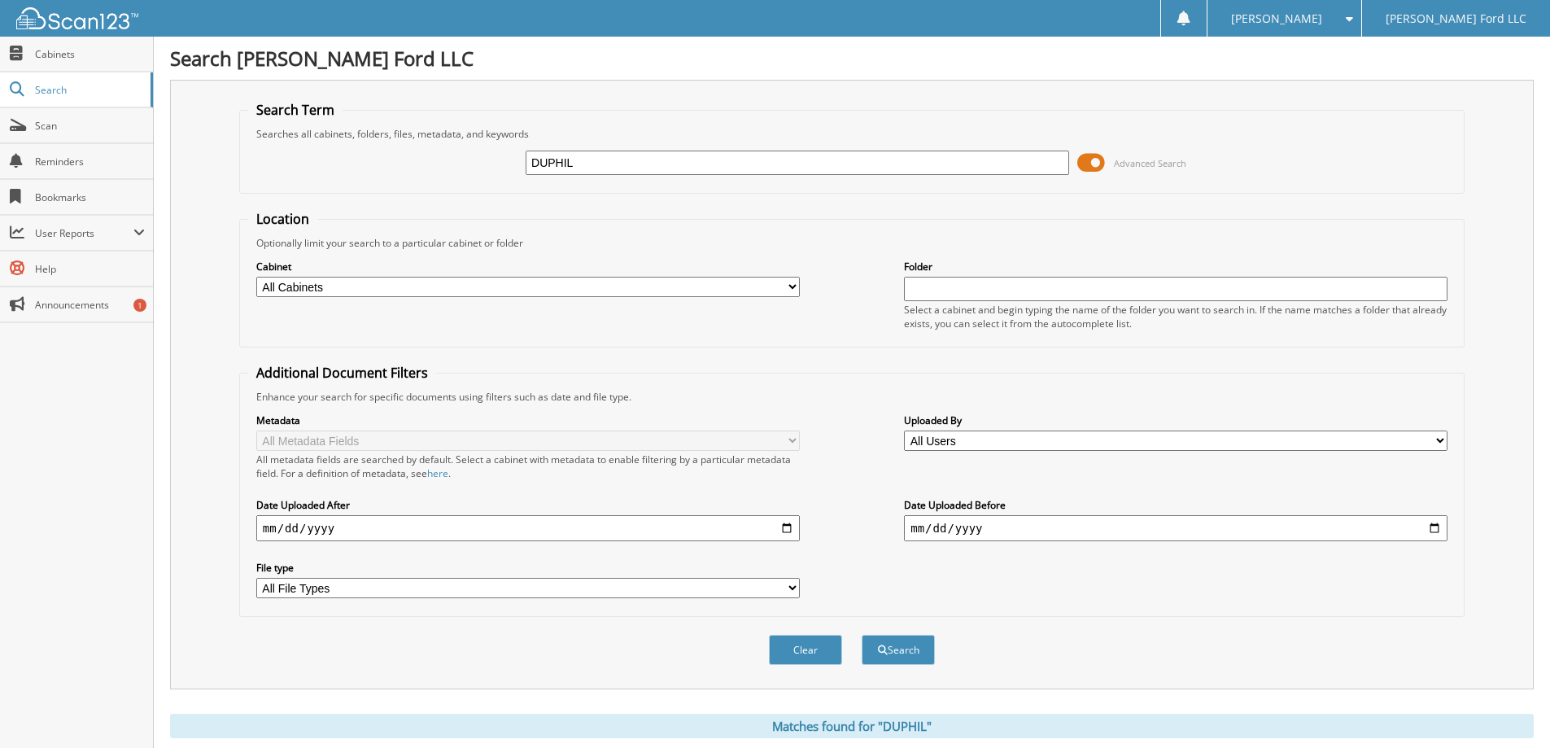 Image resolution: width=1550 pixels, height=748 pixels. Describe the element at coordinates (528, 266) in the screenshot. I see `label: Cabinet` at that location.